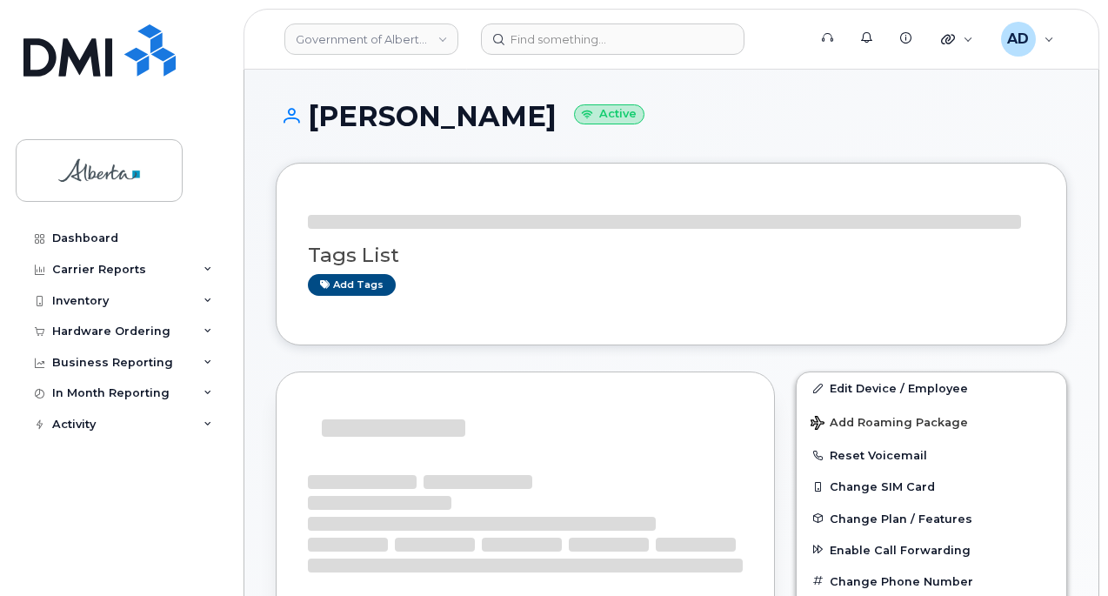 This screenshot has height=596, width=1108. What do you see at coordinates (672, 255) in the screenshot?
I see `h3: Tags List` at bounding box center [672, 255].